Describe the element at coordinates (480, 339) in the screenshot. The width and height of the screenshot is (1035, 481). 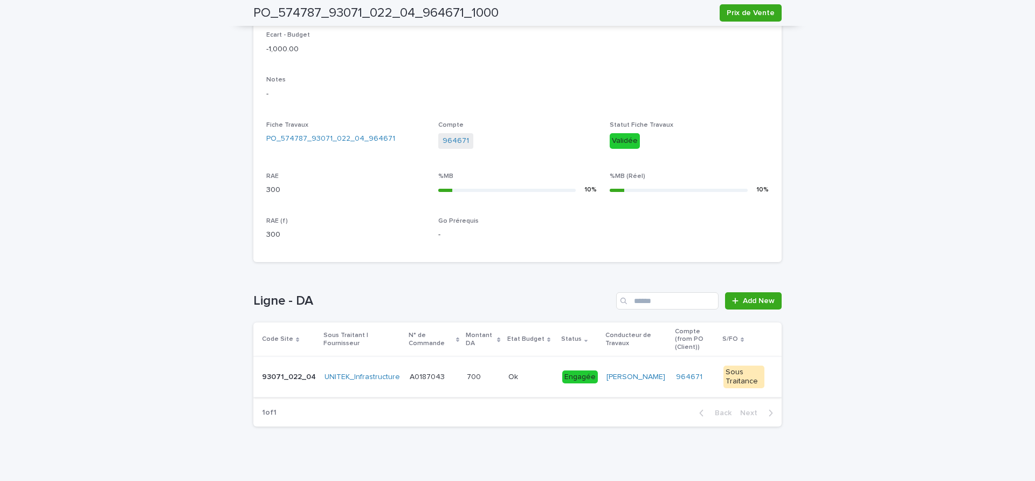
I see `p: Montant DA` at that location.